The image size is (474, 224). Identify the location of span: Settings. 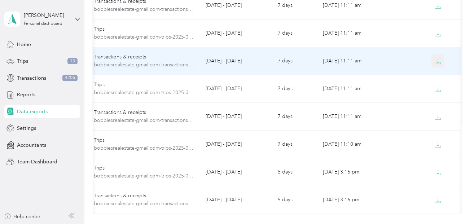
(26, 128).